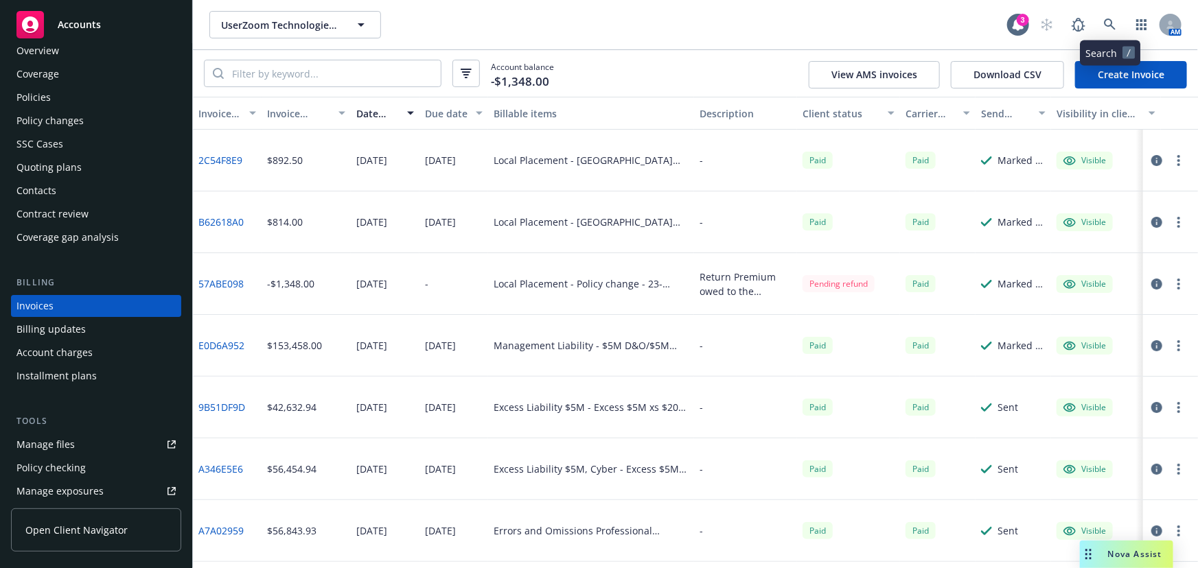 The width and height of the screenshot is (1198, 568). Describe the element at coordinates (96, 283) in the screenshot. I see `div: Billing` at that location.